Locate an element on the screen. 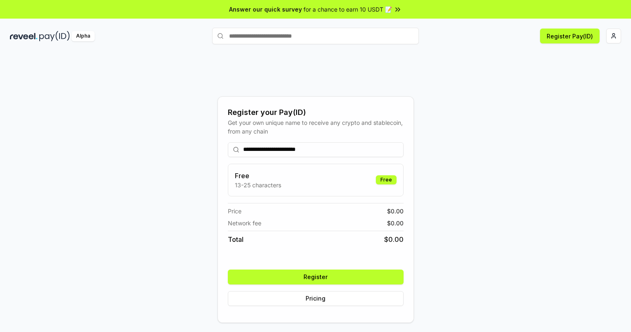  span: Answer our quick survey is located at coordinates (266, 9).